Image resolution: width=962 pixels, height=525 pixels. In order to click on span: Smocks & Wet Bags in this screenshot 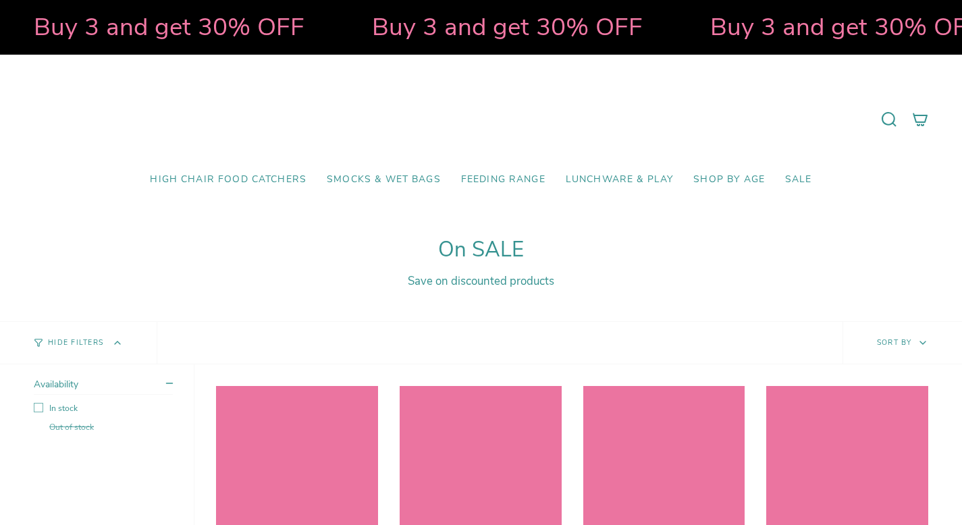, I will do `click(384, 180)`.